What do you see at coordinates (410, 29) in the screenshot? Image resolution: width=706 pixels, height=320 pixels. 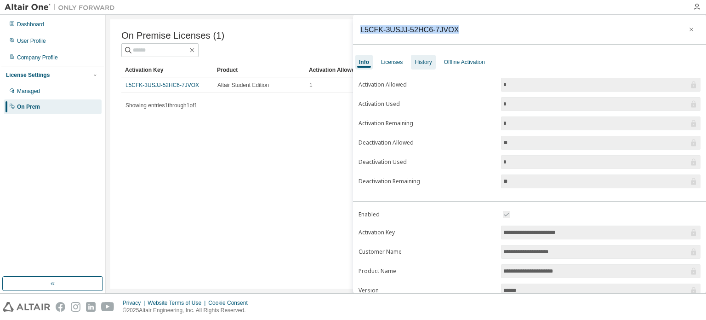 I see `div: L5CFK-3USJJ-52HC6-7JVOX` at bounding box center [410, 29].